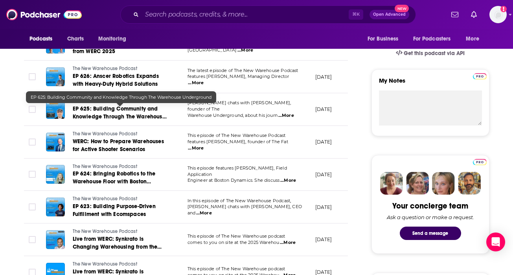 This screenshot has width=513, height=275. I want to click on span: This episode of The New Warehouse Podcast, so click(237, 135).